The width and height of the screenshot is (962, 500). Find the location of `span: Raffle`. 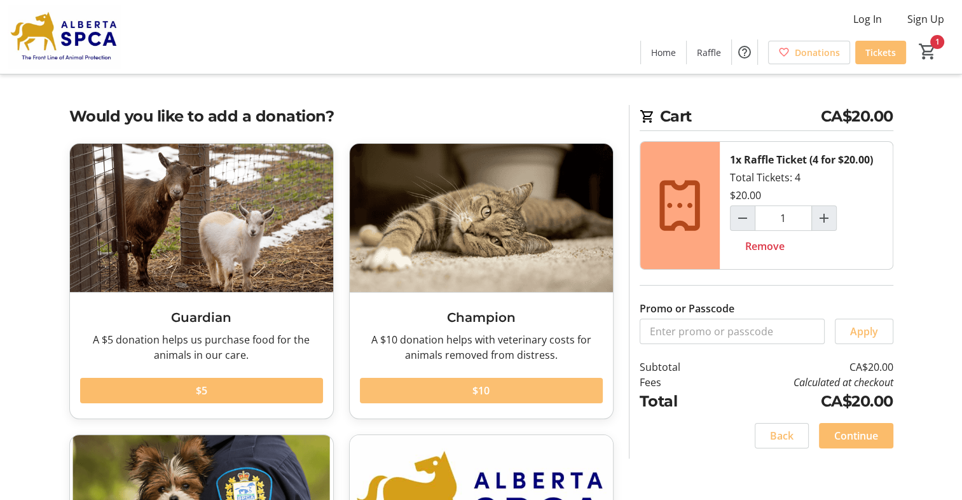

span: Raffle is located at coordinates (709, 52).